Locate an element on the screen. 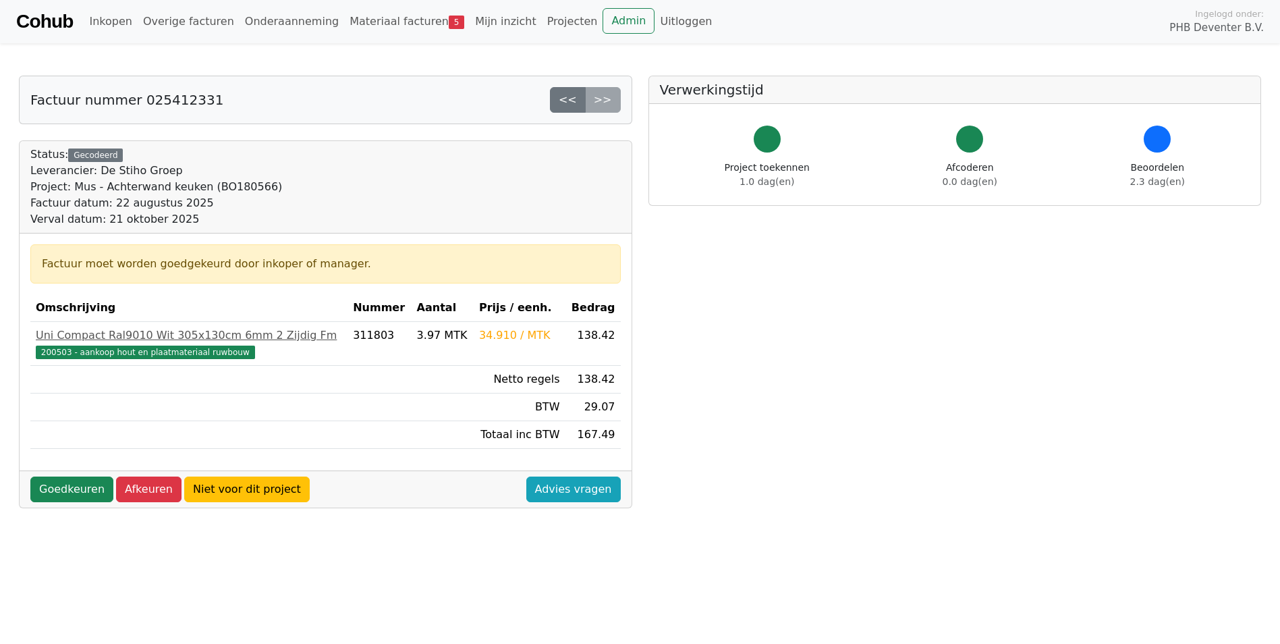 The width and height of the screenshot is (1280, 644). span: 1.0 dag(en) is located at coordinates (766, 181).